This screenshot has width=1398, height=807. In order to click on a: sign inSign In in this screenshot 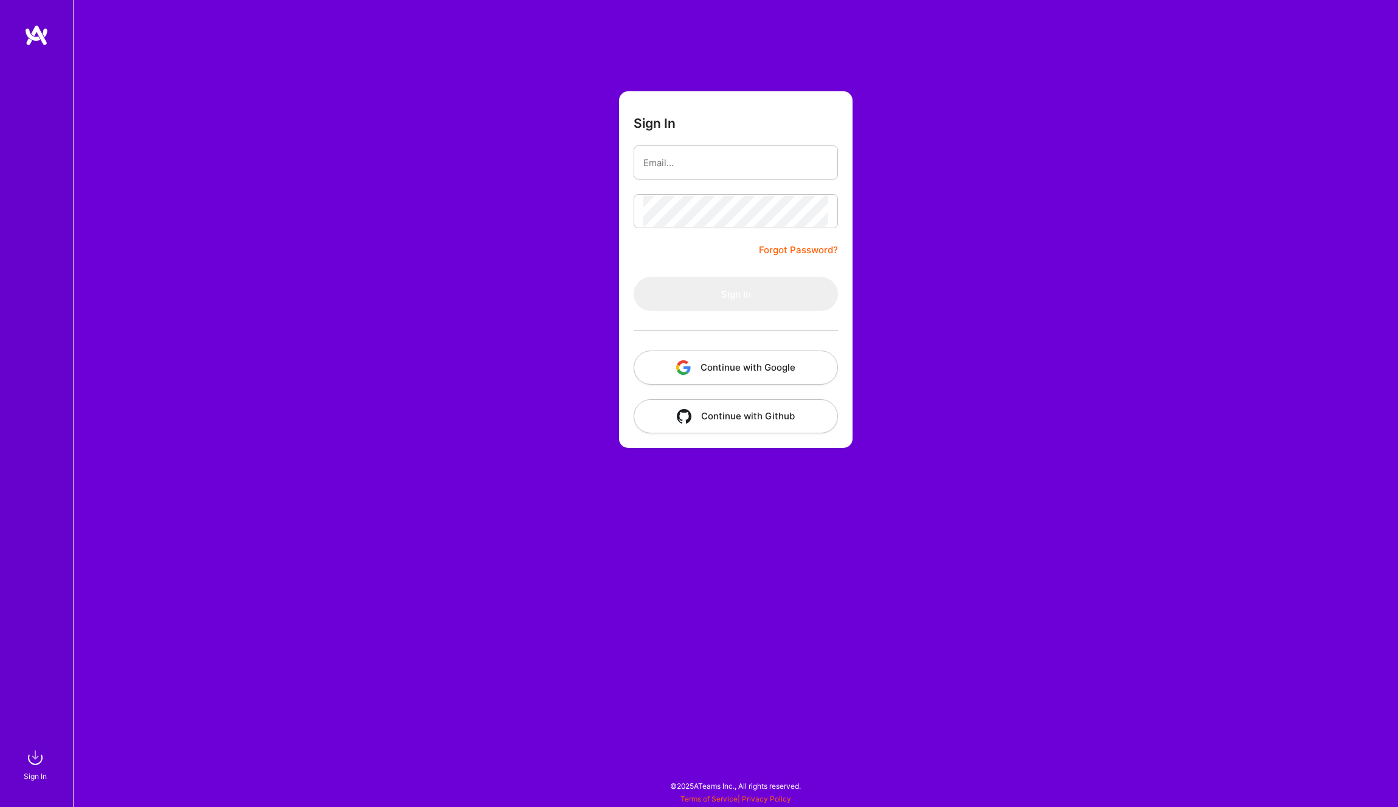, I will do `click(36, 763)`.